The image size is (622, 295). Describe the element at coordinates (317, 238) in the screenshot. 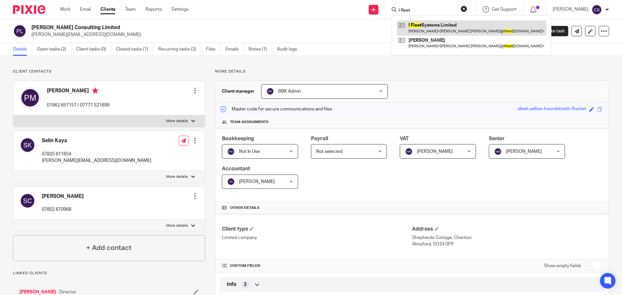

I see `p: Limited company` at that location.